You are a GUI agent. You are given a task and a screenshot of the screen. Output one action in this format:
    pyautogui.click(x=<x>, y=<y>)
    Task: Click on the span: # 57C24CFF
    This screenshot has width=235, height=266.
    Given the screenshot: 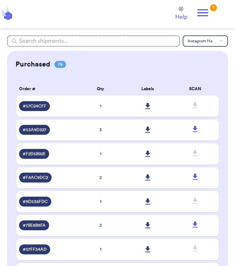 What is the action you would take?
    pyautogui.click(x=34, y=106)
    